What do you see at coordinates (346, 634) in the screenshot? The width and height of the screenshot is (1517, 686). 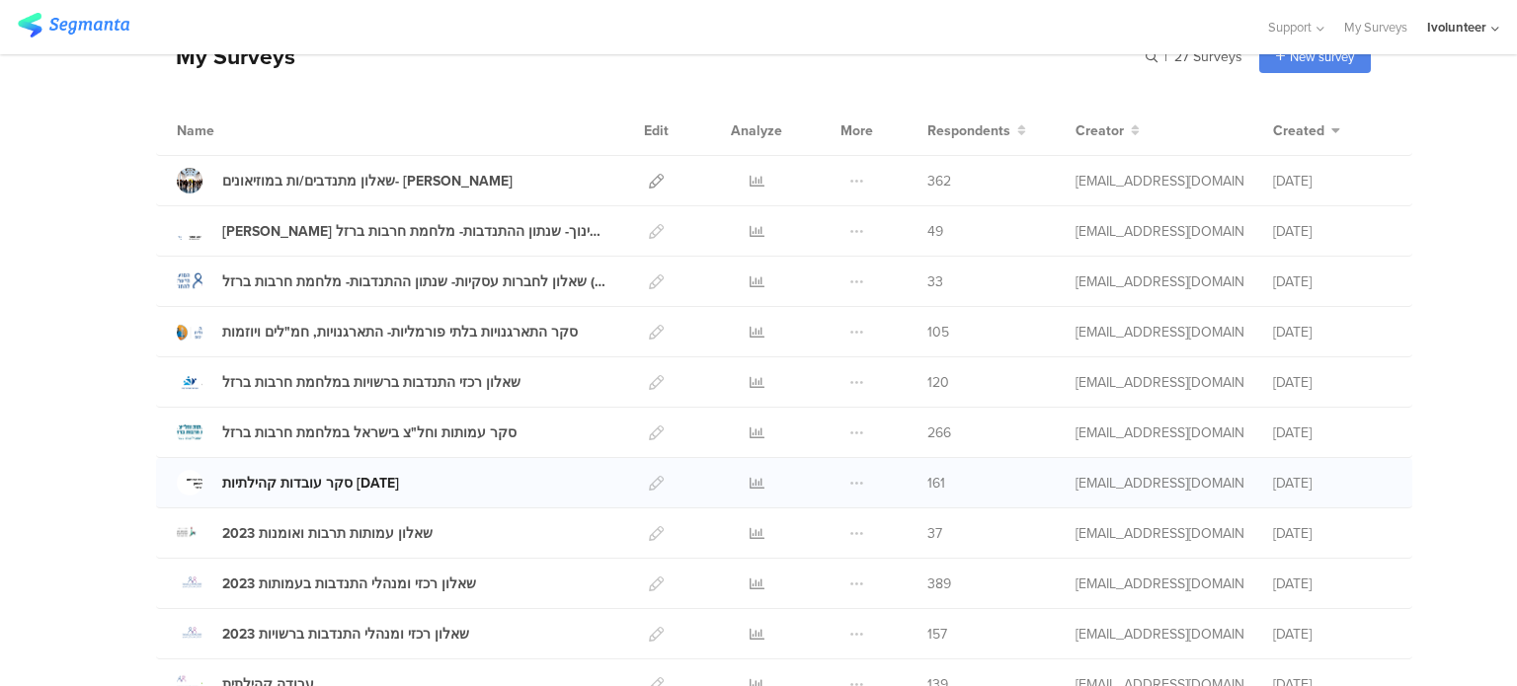 I see `div: שאלון רכזי ומנהלי התנדבות ברשויות 2023` at bounding box center [346, 634].